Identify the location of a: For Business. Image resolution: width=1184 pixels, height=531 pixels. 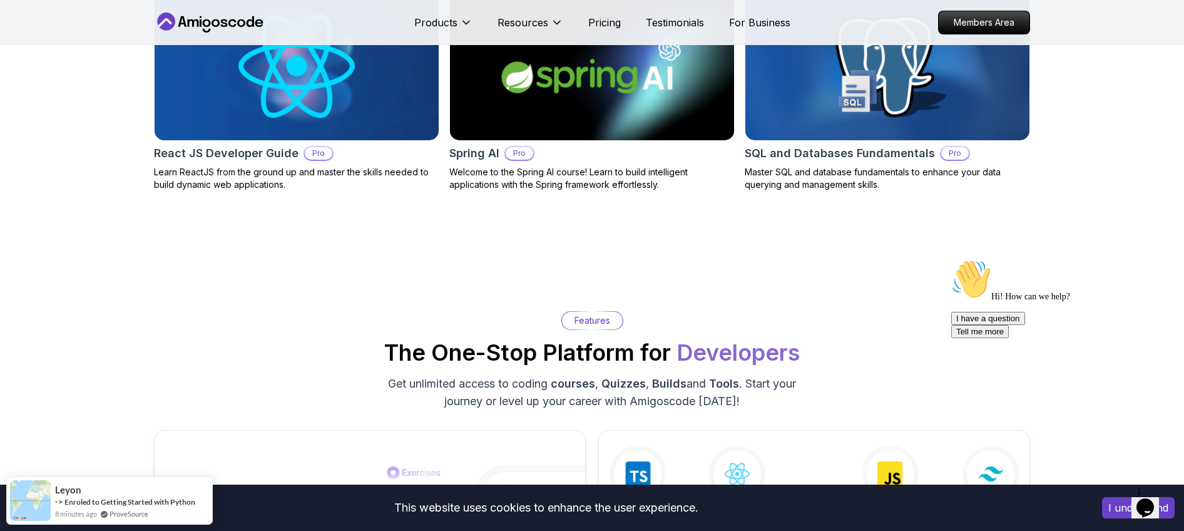
(760, 23).